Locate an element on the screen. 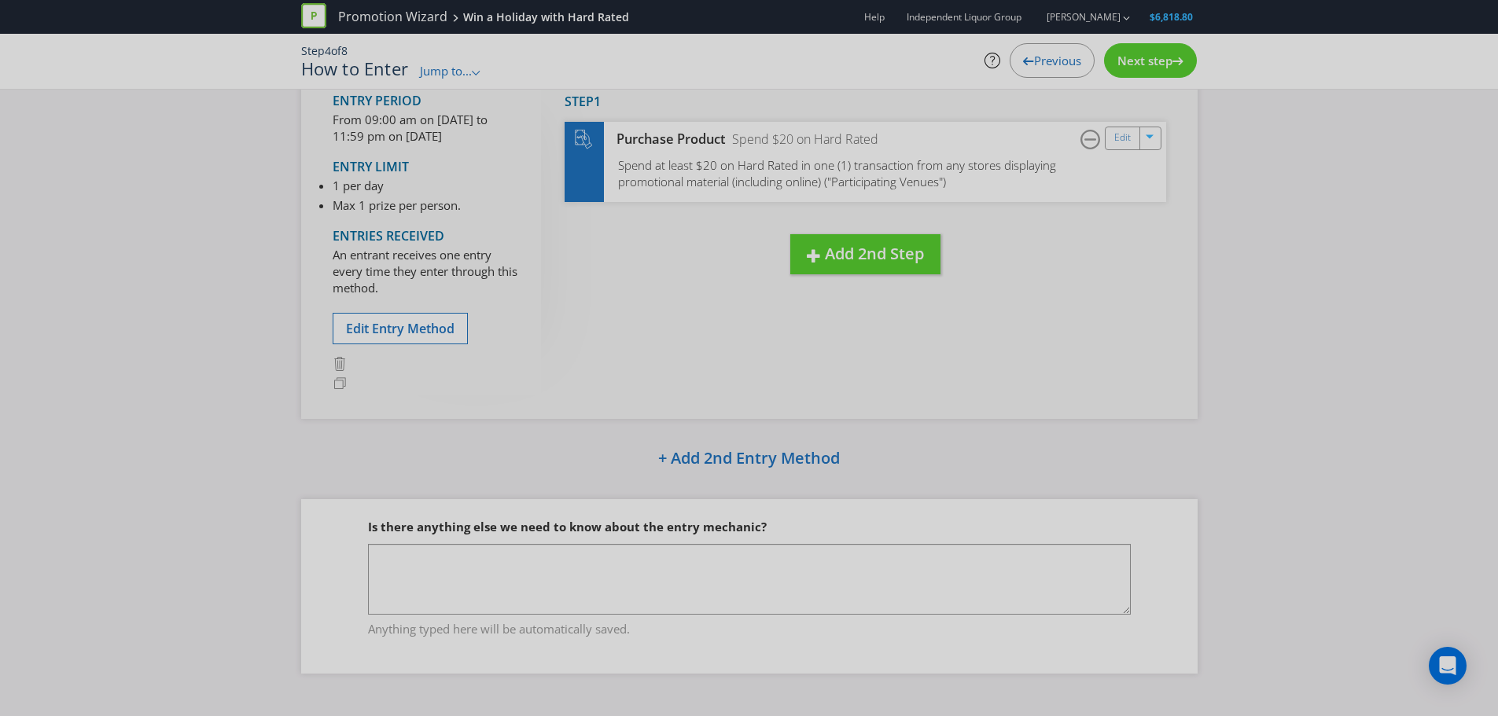 This screenshot has height=716, width=1498. span: Previous is located at coordinates (1058, 61).